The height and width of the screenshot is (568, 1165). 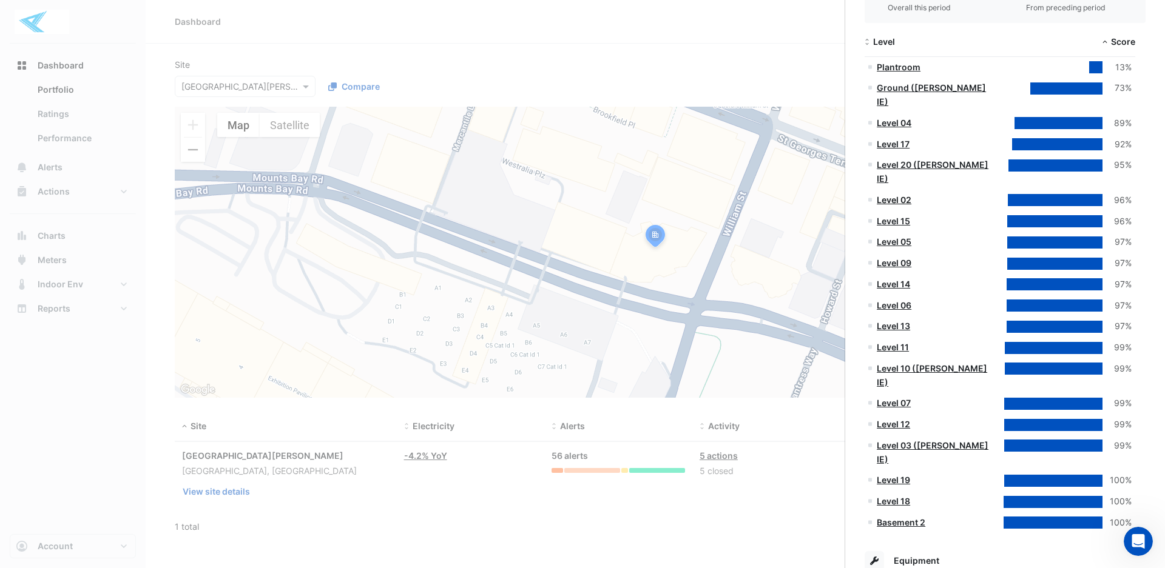 What do you see at coordinates (894, 305) in the screenshot?
I see `a: Level 06` at bounding box center [894, 305].